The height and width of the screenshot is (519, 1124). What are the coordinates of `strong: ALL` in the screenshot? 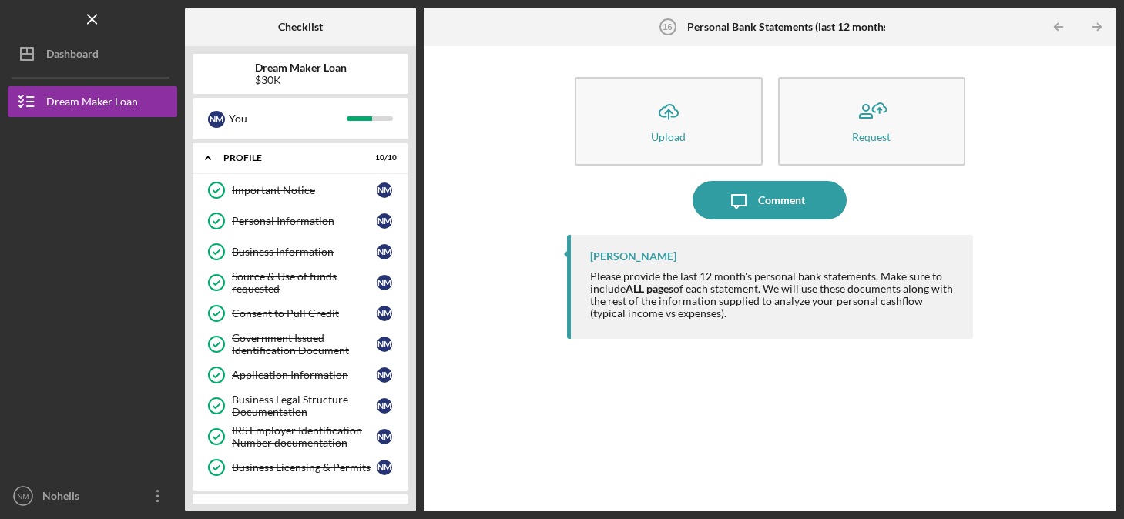 It's located at (635, 288).